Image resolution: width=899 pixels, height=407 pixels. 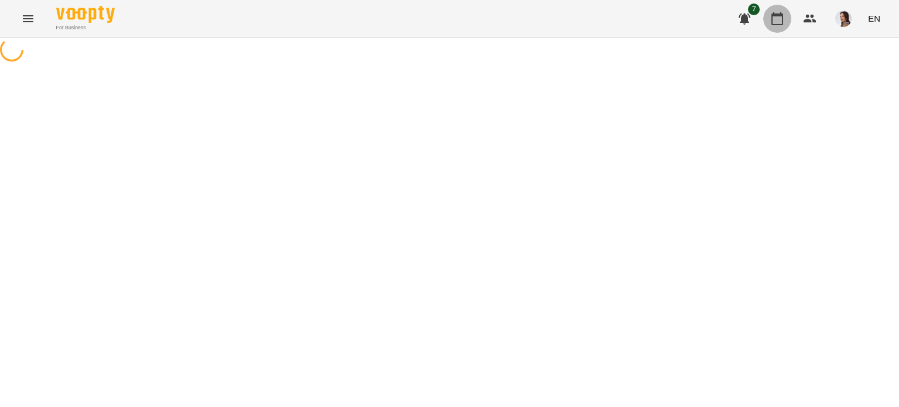 I want to click on span: EN, so click(x=874, y=18).